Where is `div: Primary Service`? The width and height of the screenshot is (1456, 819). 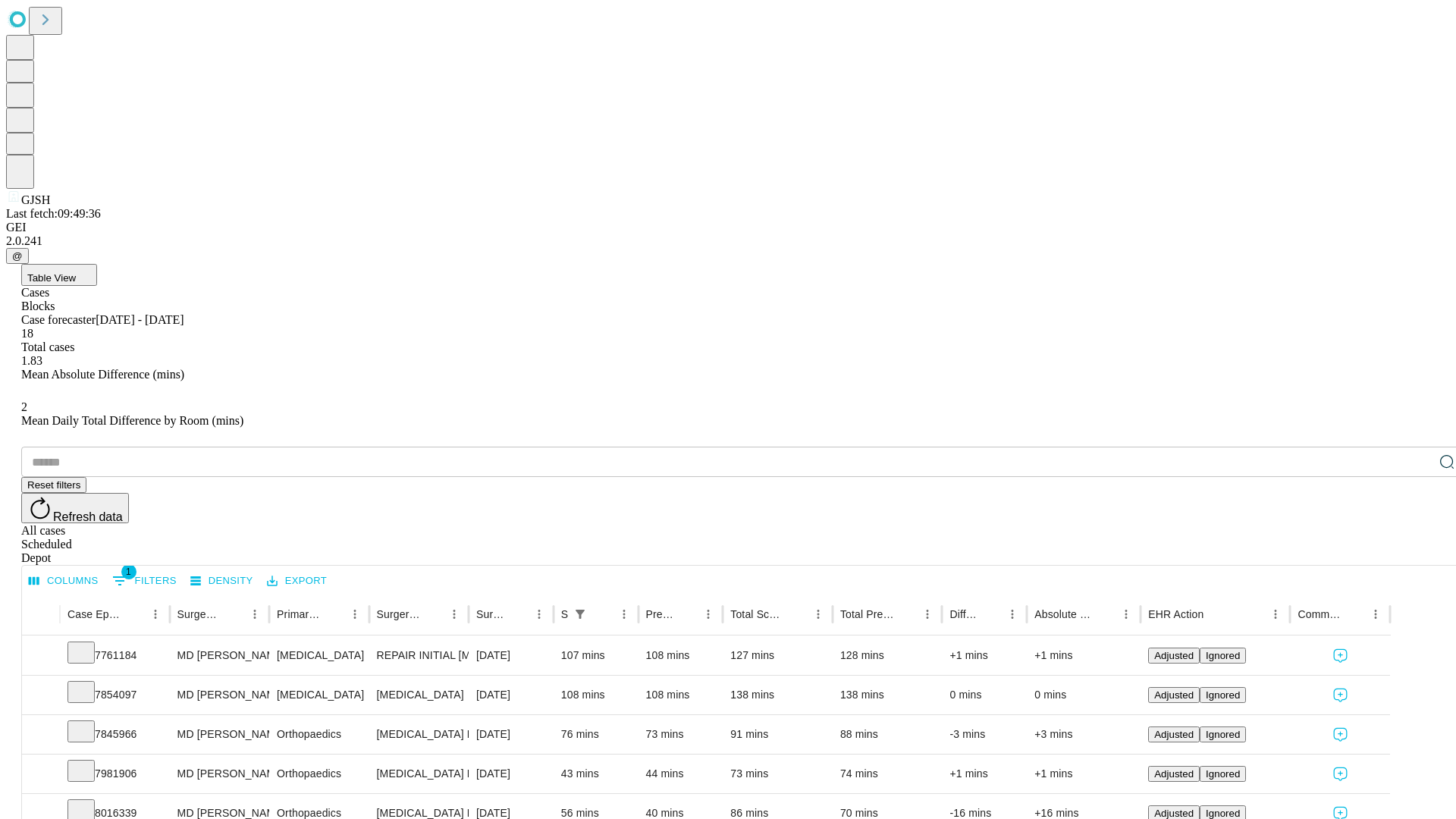
div: Primary Service is located at coordinates (298, 614).